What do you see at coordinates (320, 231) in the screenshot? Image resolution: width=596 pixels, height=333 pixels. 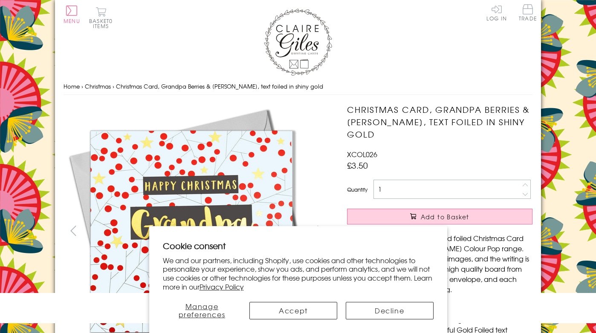 I see `button: next` at bounding box center [320, 231].